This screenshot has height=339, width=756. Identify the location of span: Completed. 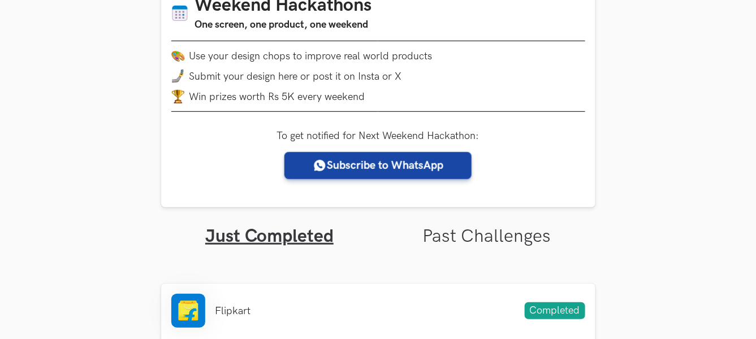
(555, 311).